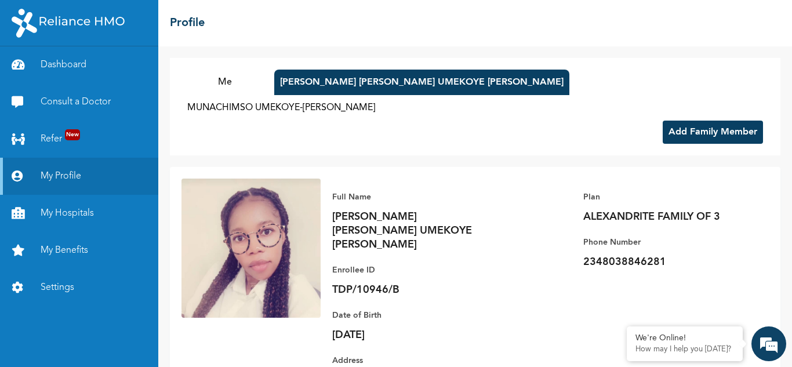 The height and width of the screenshot is (367, 792). What do you see at coordinates (167, 325) in the screenshot?
I see `div: FAQs` at bounding box center [167, 325].